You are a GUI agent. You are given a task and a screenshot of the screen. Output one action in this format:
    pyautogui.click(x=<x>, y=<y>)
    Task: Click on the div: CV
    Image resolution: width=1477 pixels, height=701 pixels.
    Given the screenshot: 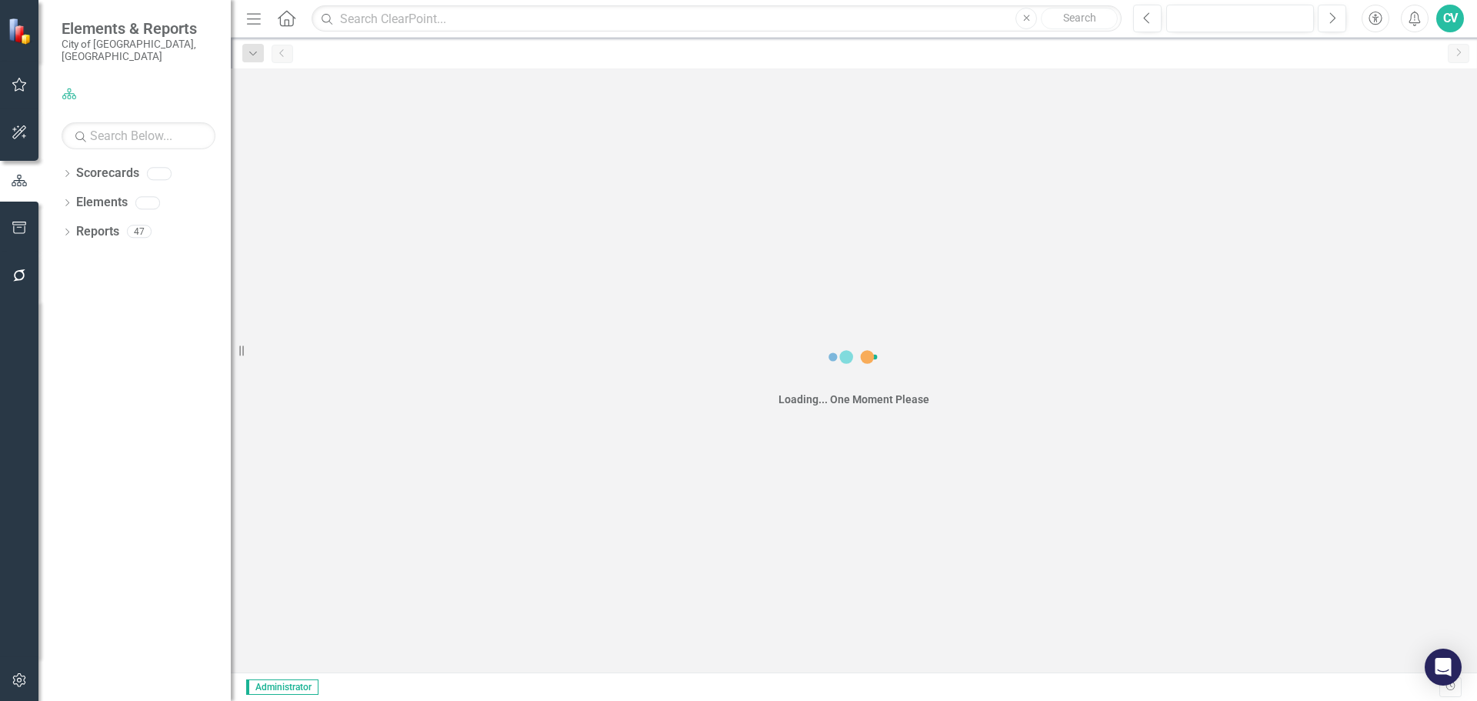 What is the action you would take?
    pyautogui.click(x=1450, y=18)
    